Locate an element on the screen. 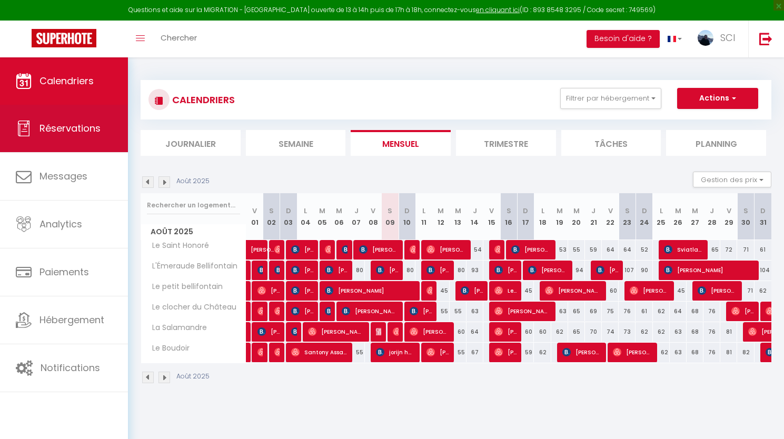 The image size is (784, 439). th: 02 is located at coordinates (272, 216).